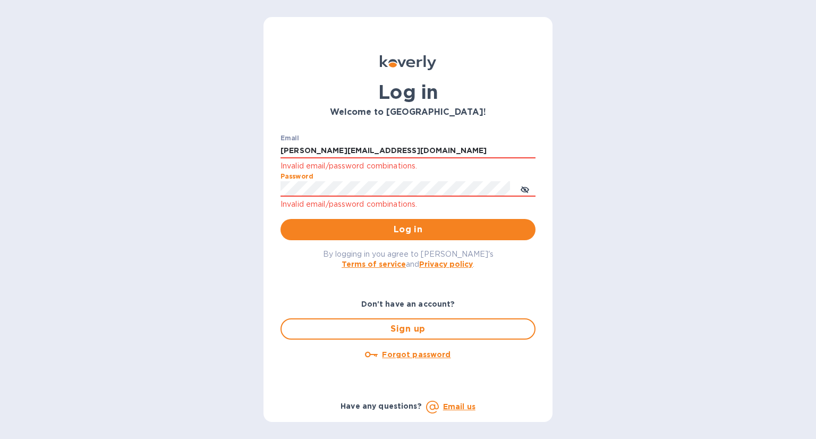  Describe the element at coordinates (408, 230) in the screenshot. I see `span: Log in` at that location.